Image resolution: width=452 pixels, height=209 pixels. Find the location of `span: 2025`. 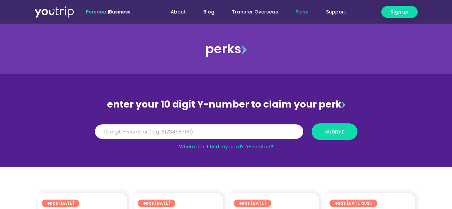

span: 2025 is located at coordinates (367, 203).